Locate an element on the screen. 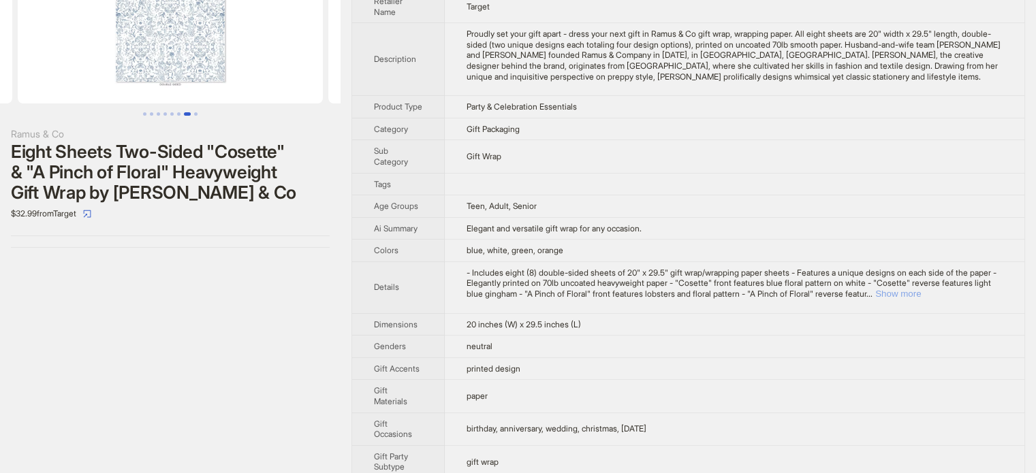  span: select is located at coordinates (87, 214).